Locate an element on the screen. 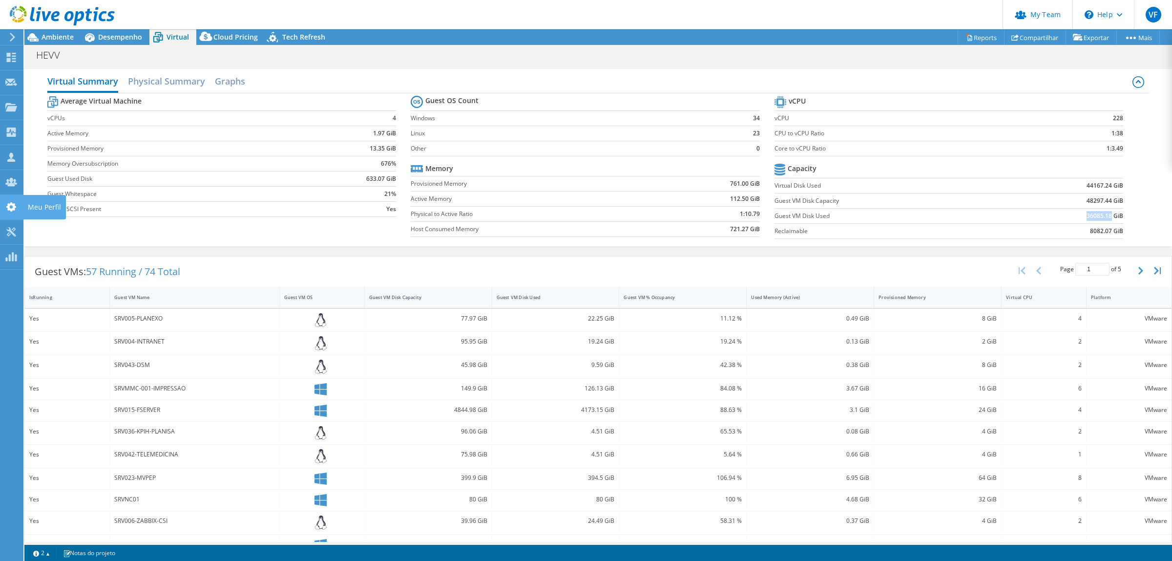 Image resolution: width=1172 pixels, height=561 pixels. div: SRV043-DSM is located at coordinates (194, 365).